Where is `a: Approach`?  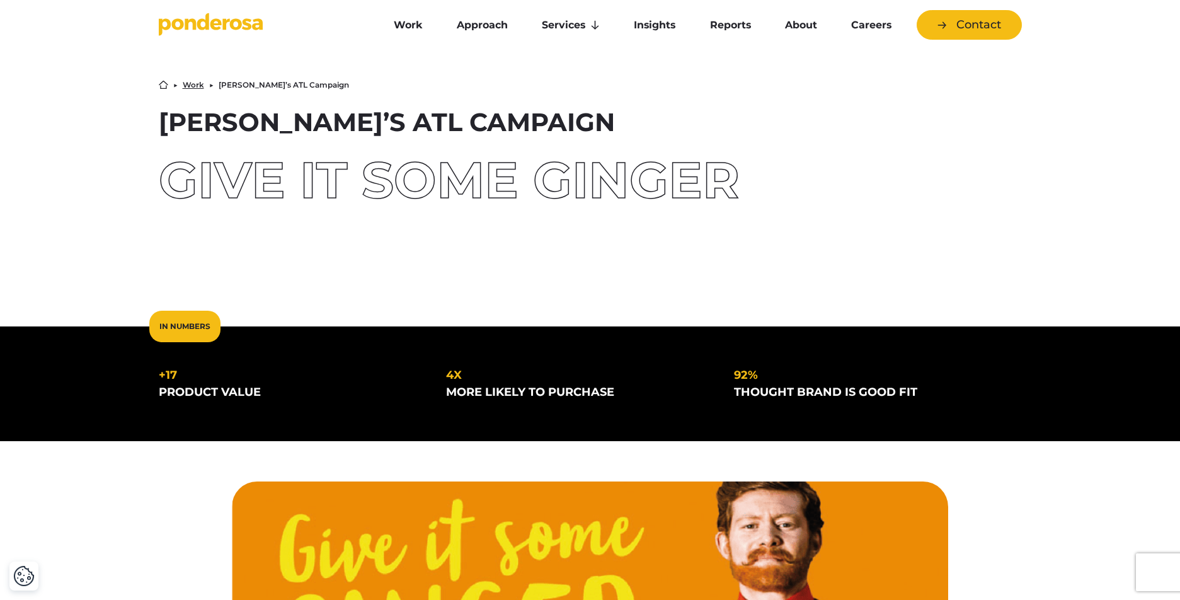 a: Approach is located at coordinates (482, 25).